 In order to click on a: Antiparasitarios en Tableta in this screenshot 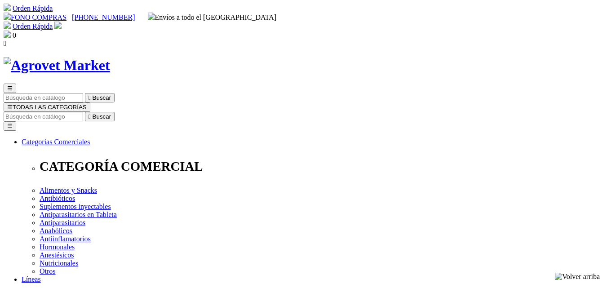, I will do `click(78, 214)`.